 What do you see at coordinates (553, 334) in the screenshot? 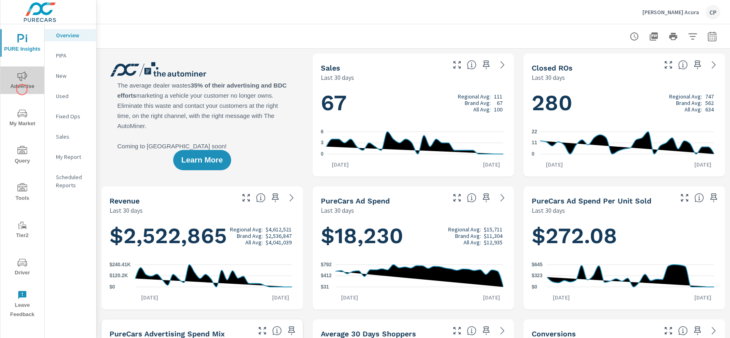
I see `h5: Conversions` at bounding box center [553, 334].